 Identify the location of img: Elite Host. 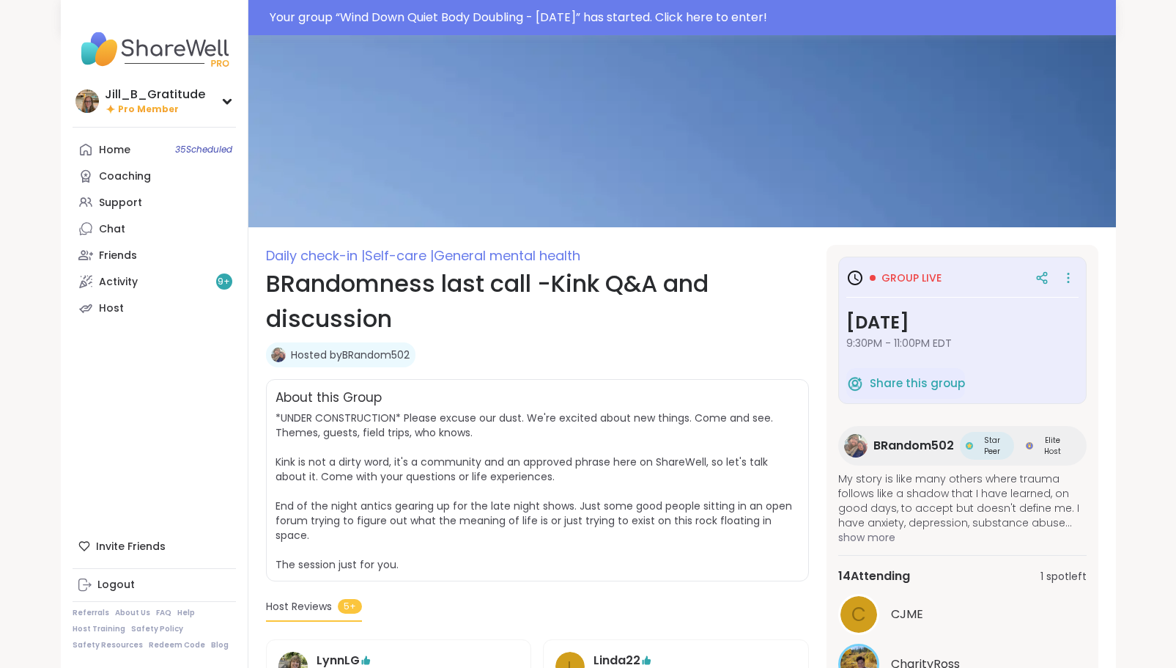
(1030, 446).